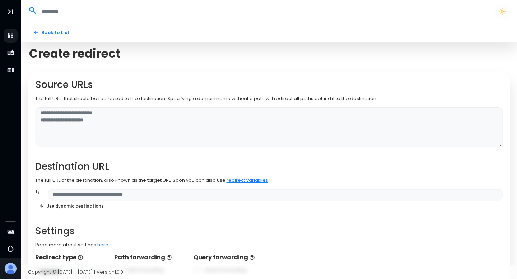  I want to click on h2: Destination URL, so click(269, 167).